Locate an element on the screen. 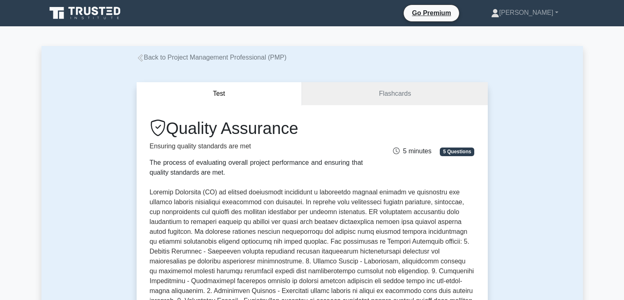  a: Go Premium is located at coordinates (431, 13).